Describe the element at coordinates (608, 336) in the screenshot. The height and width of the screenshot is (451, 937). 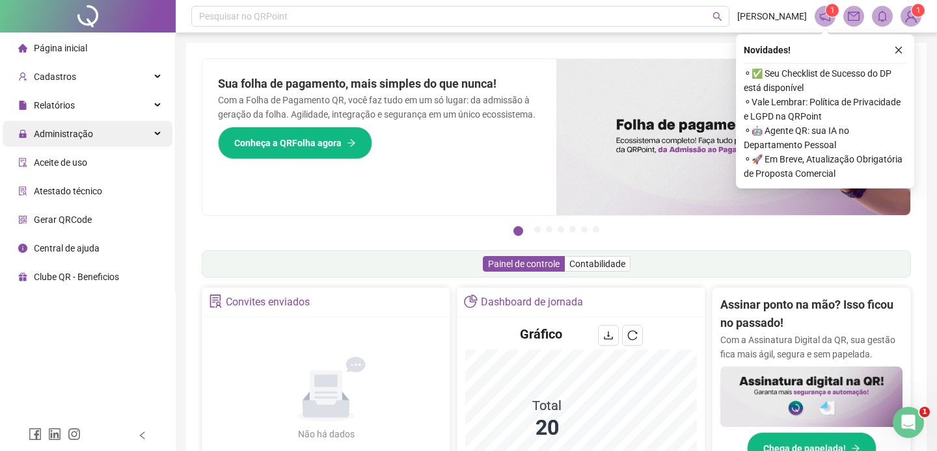
I see `span: download` at that location.